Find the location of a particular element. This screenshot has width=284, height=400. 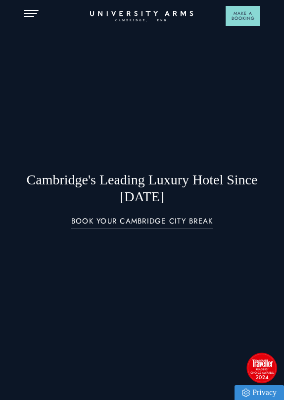

span: Make a Booking is located at coordinates (243, 16).